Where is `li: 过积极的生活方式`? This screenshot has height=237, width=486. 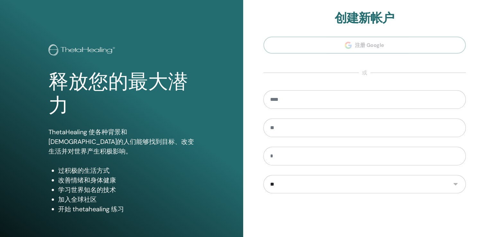 li: 过积极的生活方式 is located at coordinates (126, 171).